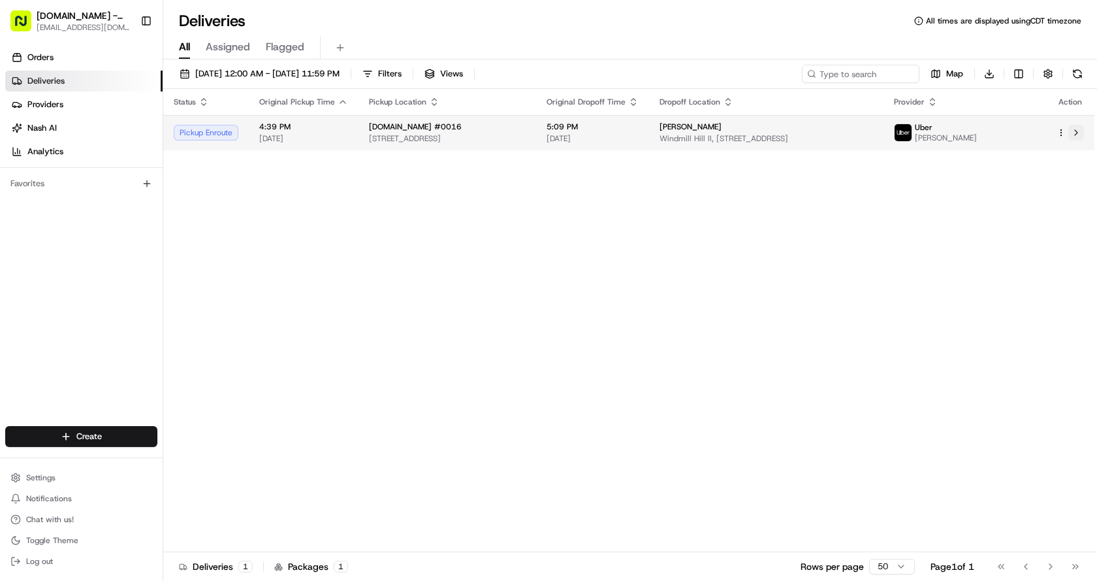 Image resolution: width=1097 pixels, height=581 pixels. Describe the element at coordinates (861, 74) in the screenshot. I see `input: Type to search` at that location.